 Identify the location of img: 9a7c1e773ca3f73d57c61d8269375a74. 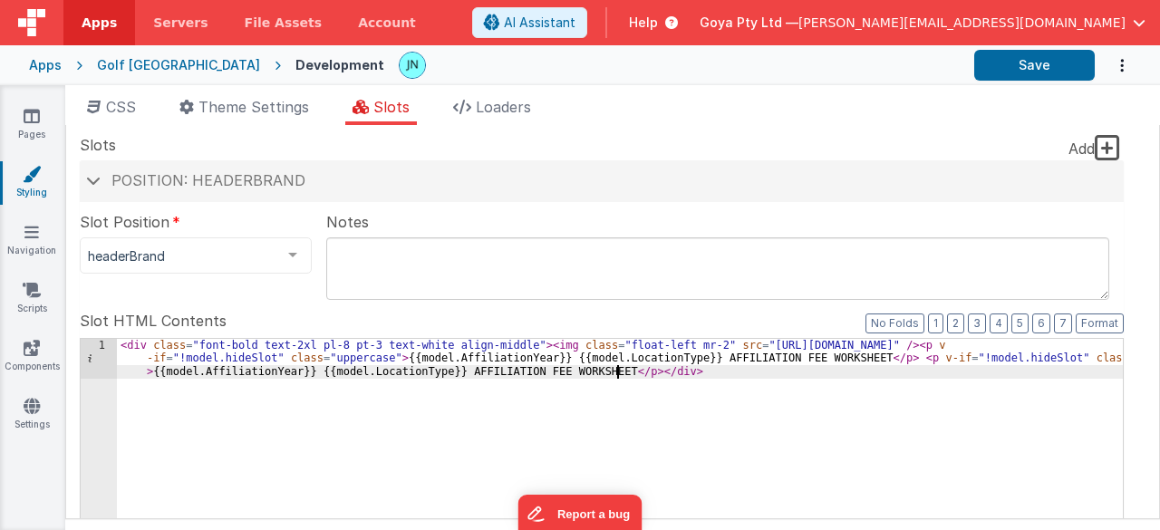
(412, 65).